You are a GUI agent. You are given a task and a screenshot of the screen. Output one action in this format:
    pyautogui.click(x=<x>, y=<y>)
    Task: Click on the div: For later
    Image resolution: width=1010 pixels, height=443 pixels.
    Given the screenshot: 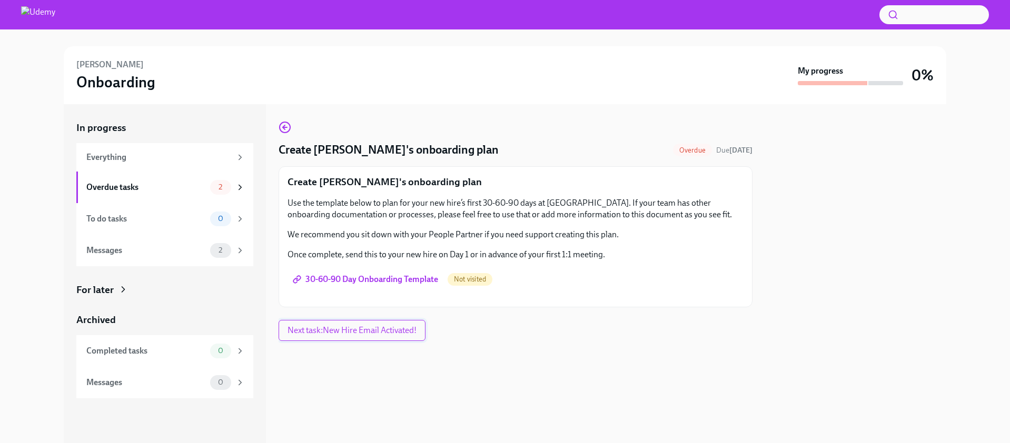 What is the action you would take?
    pyautogui.click(x=95, y=290)
    